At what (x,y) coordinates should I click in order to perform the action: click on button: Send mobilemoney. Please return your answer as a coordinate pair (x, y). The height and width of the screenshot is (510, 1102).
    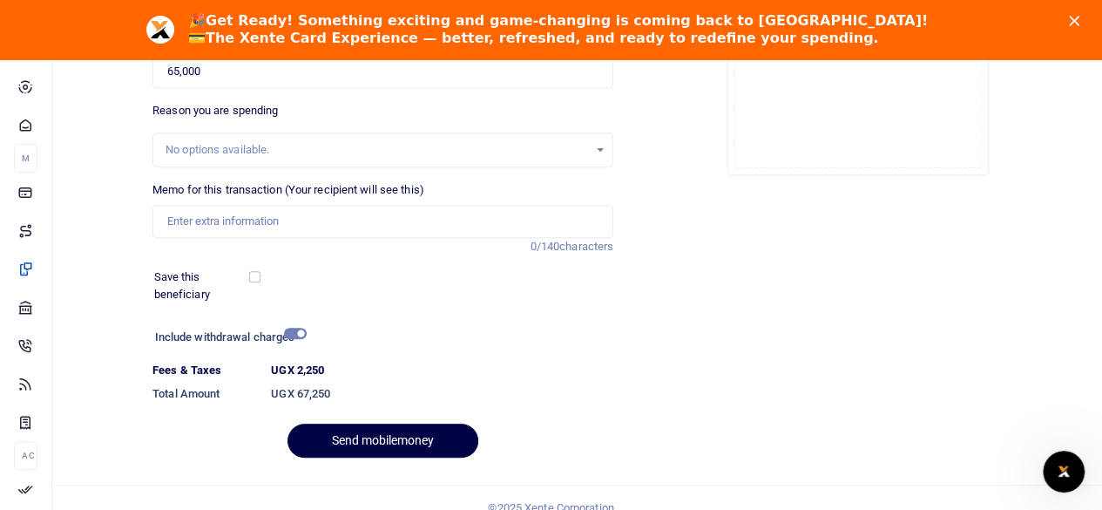
    Looking at the image, I should click on (383, 440).